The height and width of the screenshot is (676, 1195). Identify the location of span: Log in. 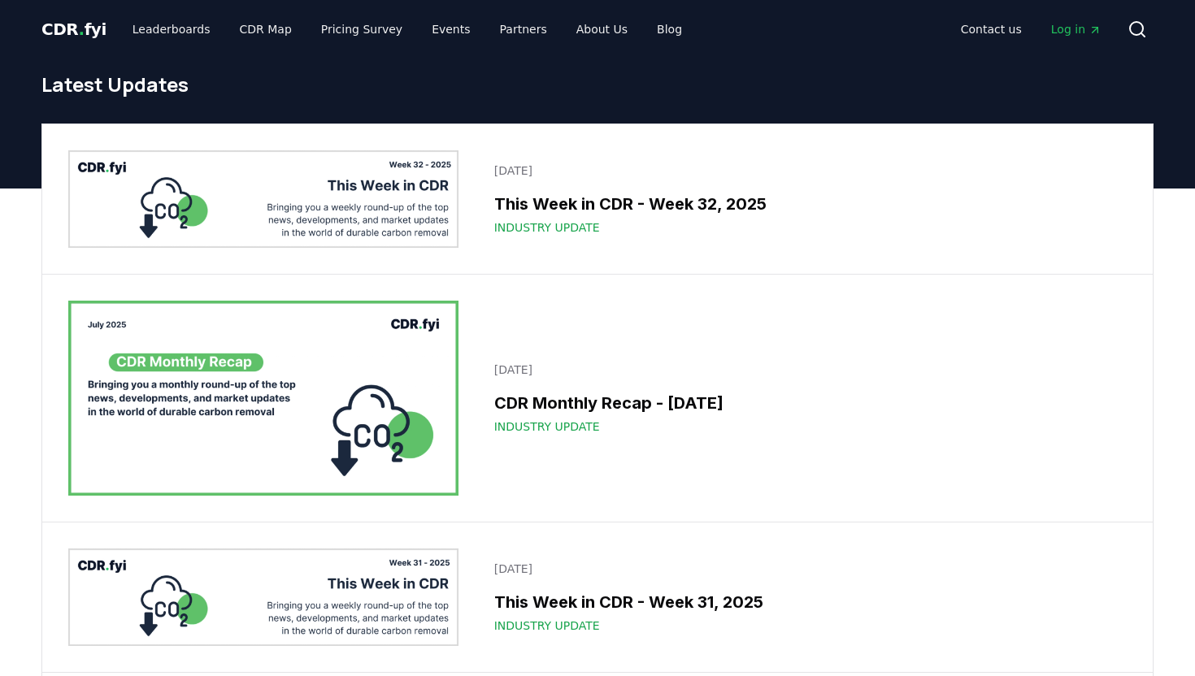
(1076, 29).